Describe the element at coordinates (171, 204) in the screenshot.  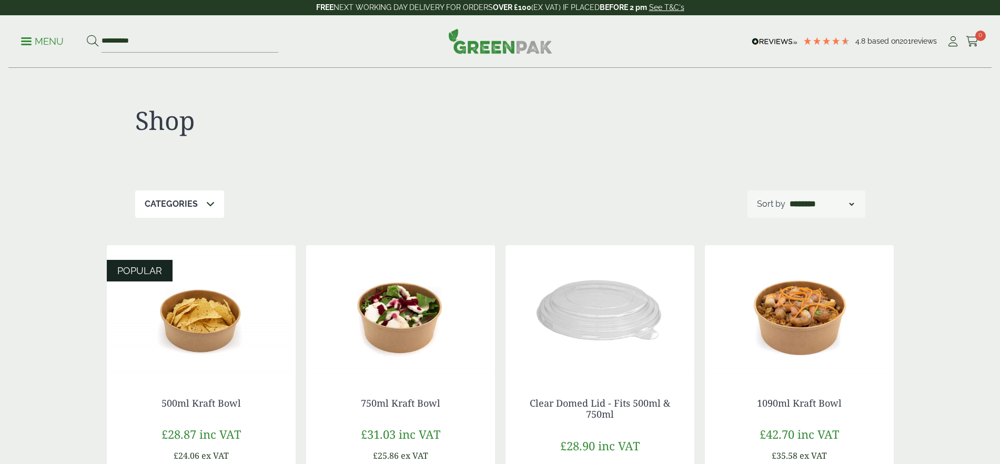
I see `p: Categories` at that location.